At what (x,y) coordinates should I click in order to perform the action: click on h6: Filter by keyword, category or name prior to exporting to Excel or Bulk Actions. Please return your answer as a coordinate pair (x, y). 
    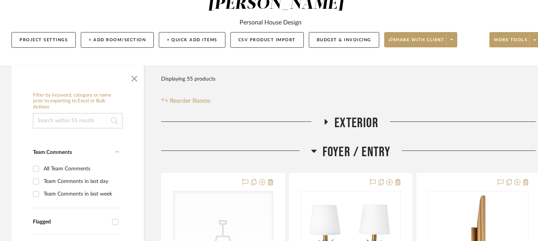
    Looking at the image, I should click on (78, 101).